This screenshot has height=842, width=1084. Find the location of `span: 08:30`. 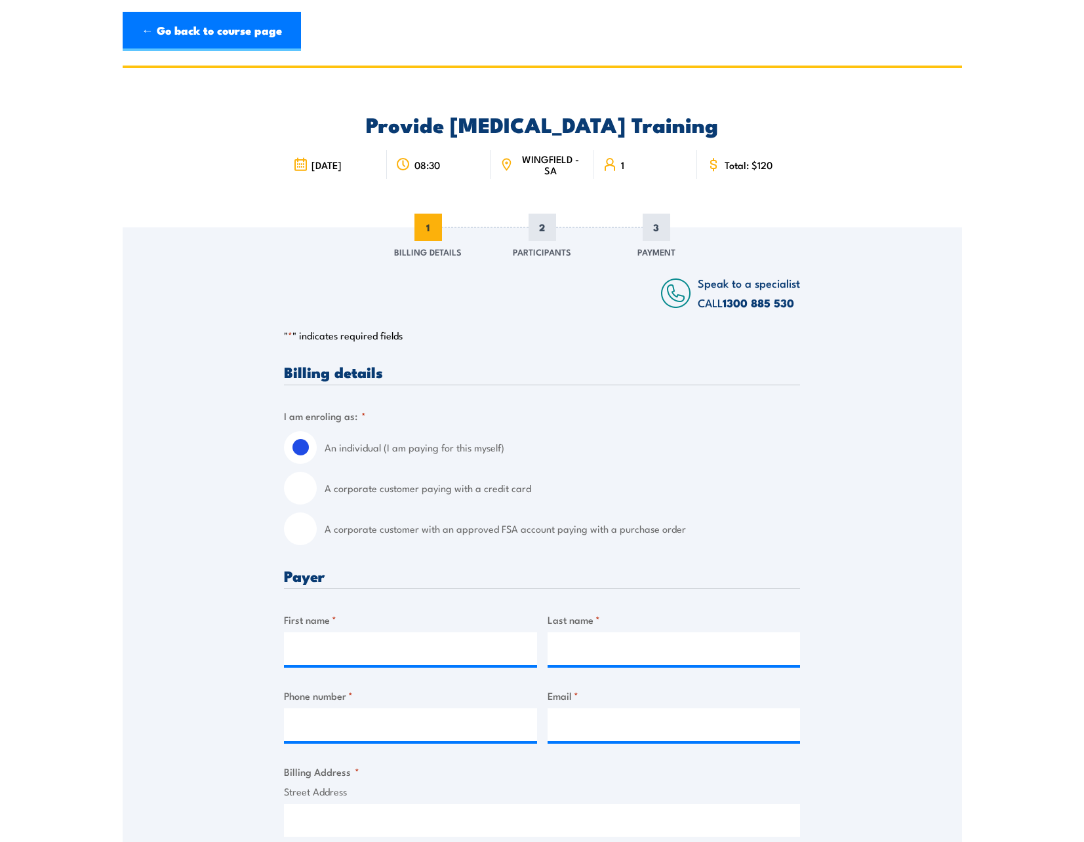

span: 08:30 is located at coordinates (427, 165).